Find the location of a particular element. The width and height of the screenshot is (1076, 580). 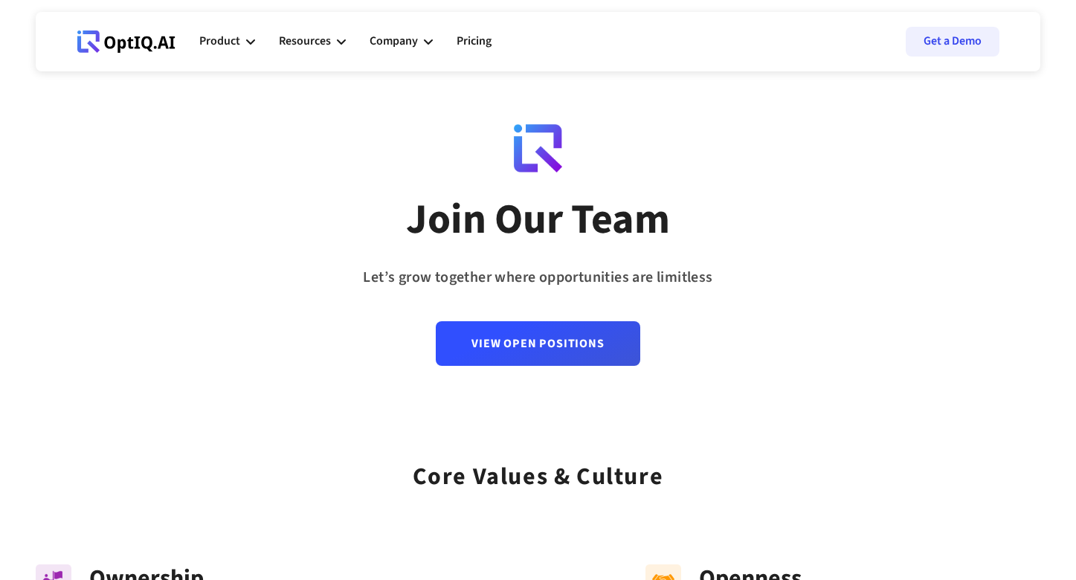

div: Let’s grow together where opportunities are limitless is located at coordinates (538, 277).